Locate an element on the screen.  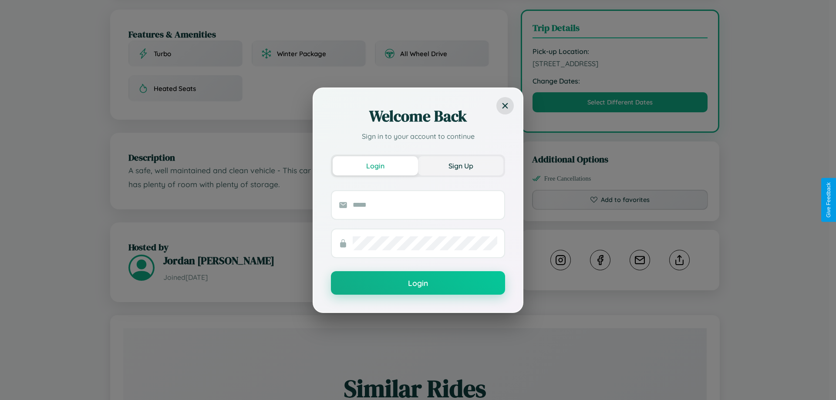
p: Sign in to your account to continue is located at coordinates (418, 136).